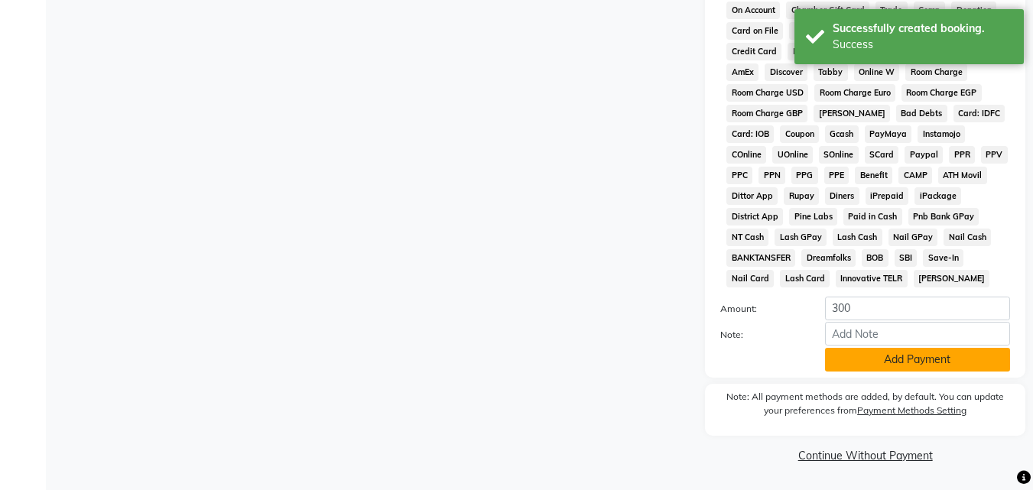 The height and width of the screenshot is (490, 1033). What do you see at coordinates (747, 237) in the screenshot?
I see `span: NT Cash` at bounding box center [747, 237].